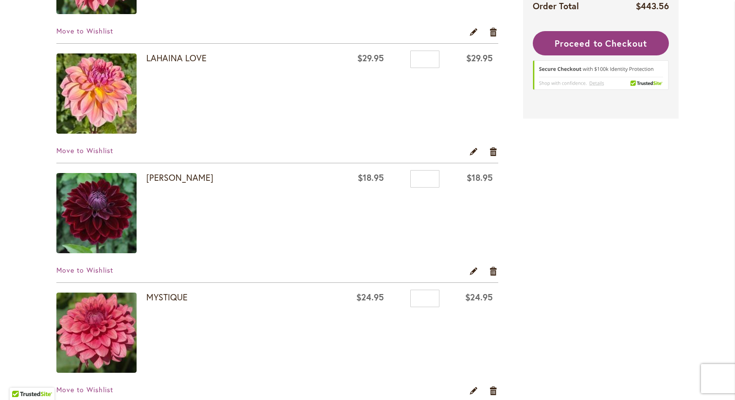 The image size is (735, 400). What do you see at coordinates (601, 77) in the screenshot?
I see `div: TrustedSite Certified` at bounding box center [601, 77].